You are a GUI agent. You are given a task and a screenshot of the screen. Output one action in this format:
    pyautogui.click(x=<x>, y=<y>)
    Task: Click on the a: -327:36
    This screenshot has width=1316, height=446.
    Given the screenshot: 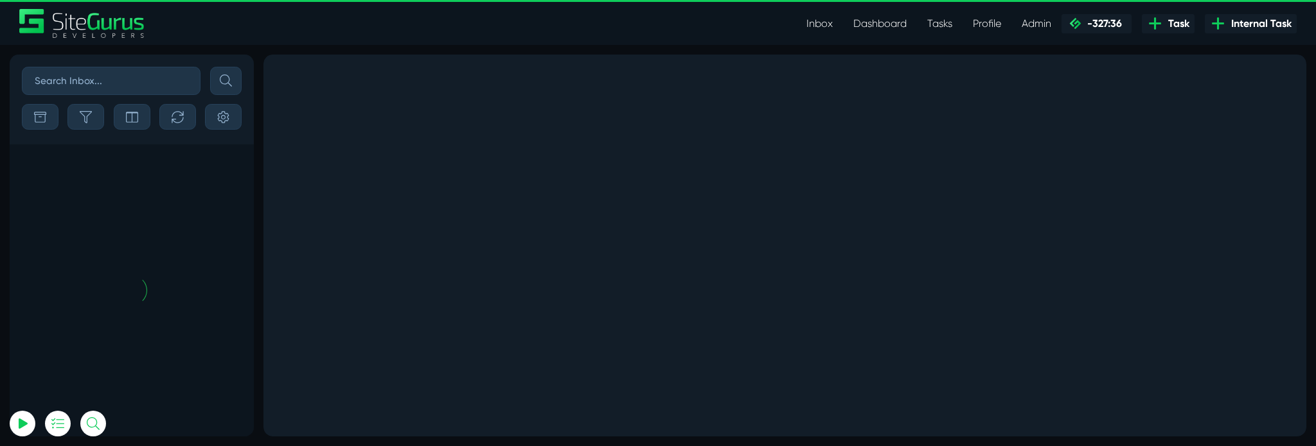 What is the action you would take?
    pyautogui.click(x=1096, y=24)
    